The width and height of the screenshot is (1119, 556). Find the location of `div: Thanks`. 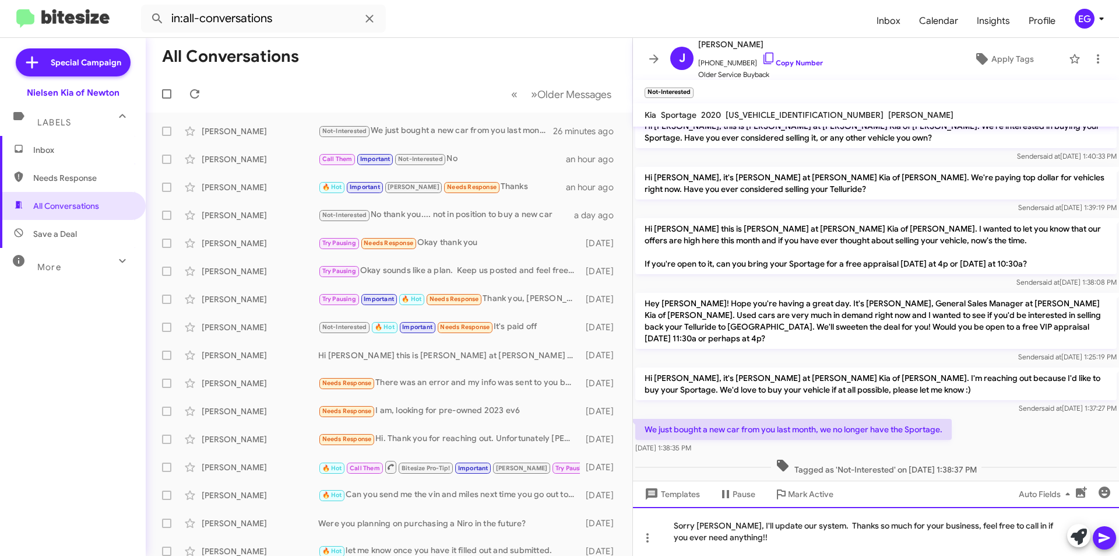

div: Thanks is located at coordinates (442, 187).